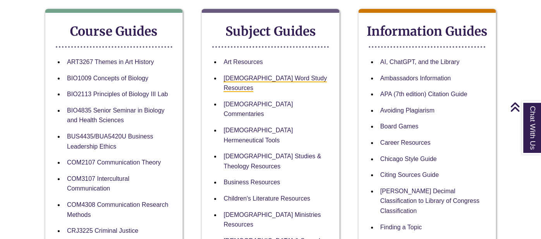  What do you see at coordinates (108, 78) in the screenshot?
I see `a: BIO1009 Concepts of Biology` at bounding box center [108, 78].